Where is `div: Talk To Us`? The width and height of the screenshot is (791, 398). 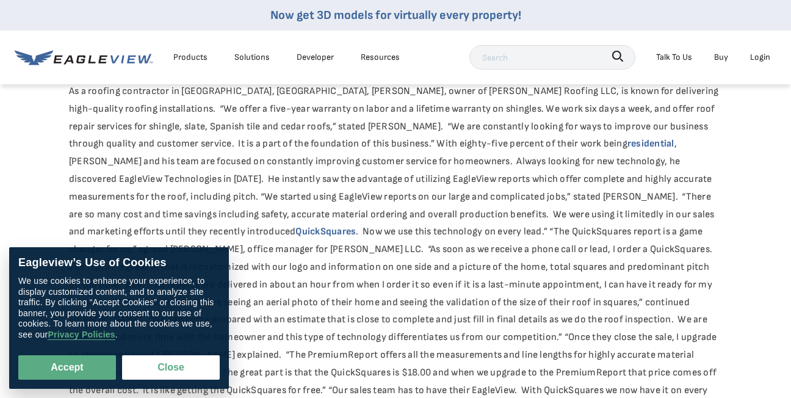
div: Talk To Us is located at coordinates (674, 57).